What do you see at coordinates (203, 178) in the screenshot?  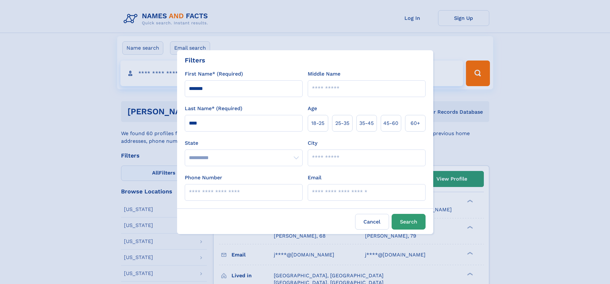 I see `label: Phone Number` at bounding box center [203, 178].